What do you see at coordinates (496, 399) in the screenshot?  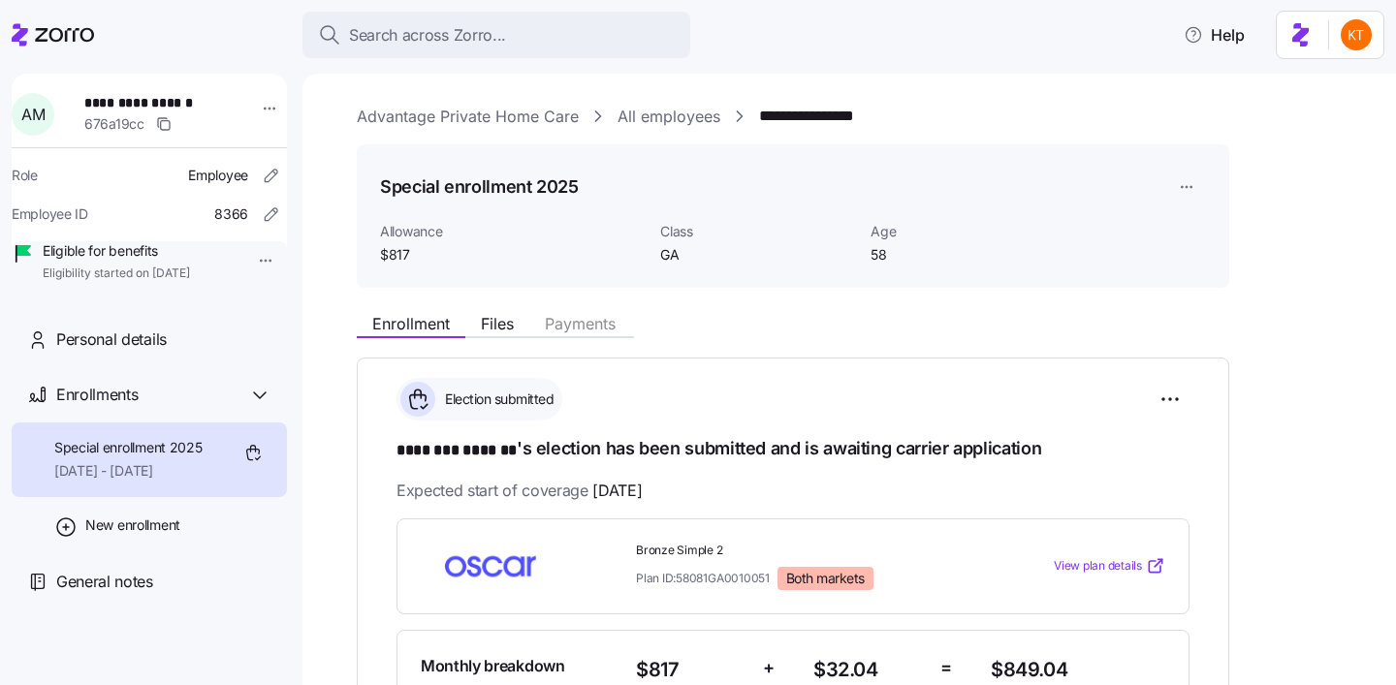 I see `span: Election submitted` at bounding box center [496, 399].